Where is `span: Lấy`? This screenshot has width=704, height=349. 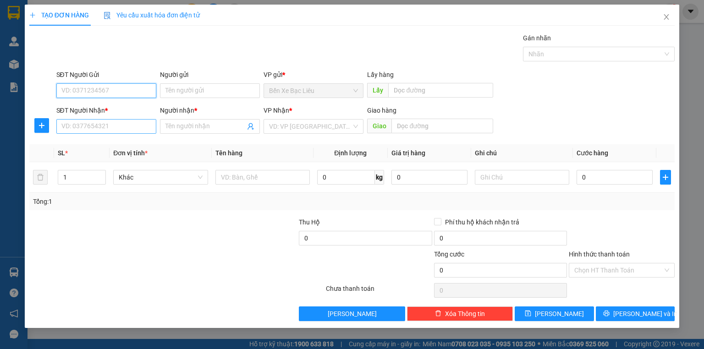
span: Lấy is located at coordinates (378, 90).